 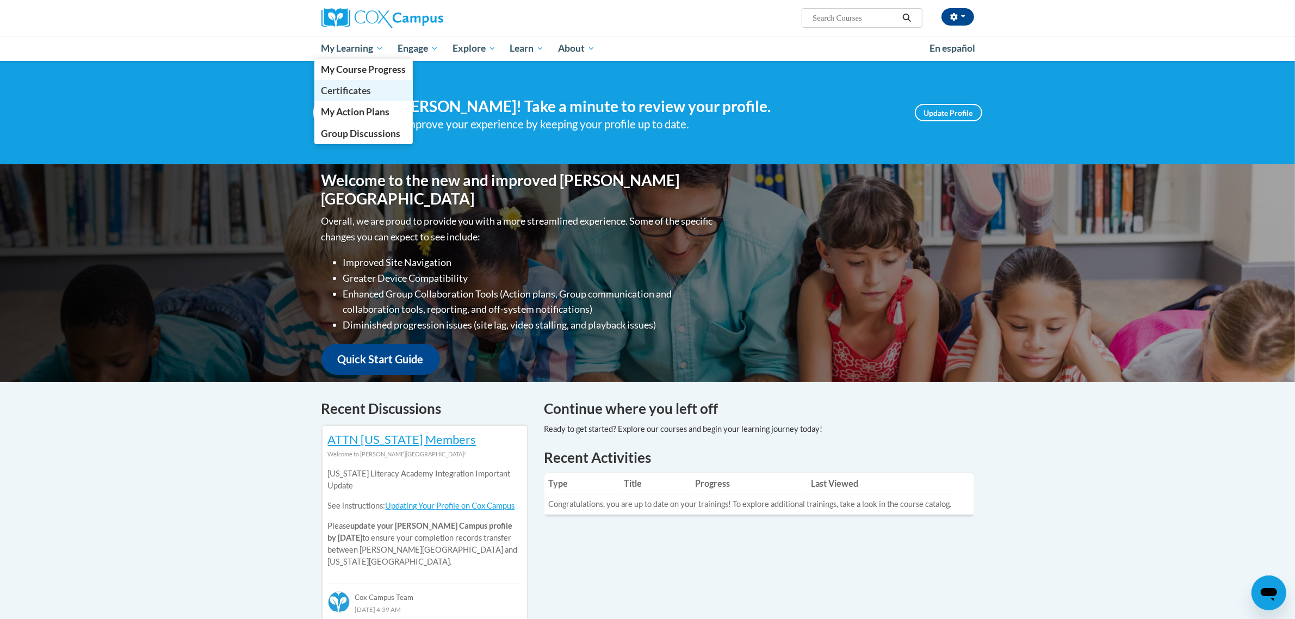 I want to click on input: Search Courses, so click(x=855, y=18).